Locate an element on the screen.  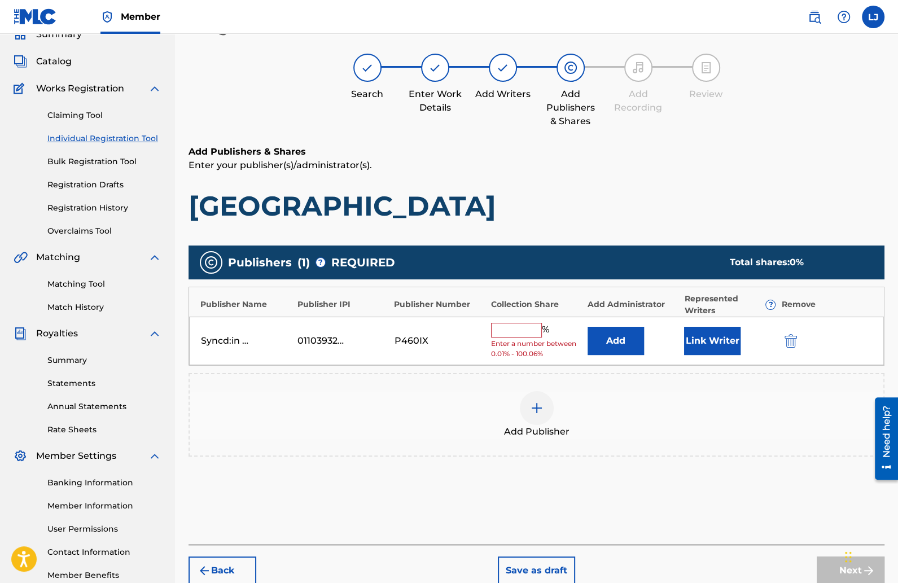
a: Public Search is located at coordinates (815, 17).